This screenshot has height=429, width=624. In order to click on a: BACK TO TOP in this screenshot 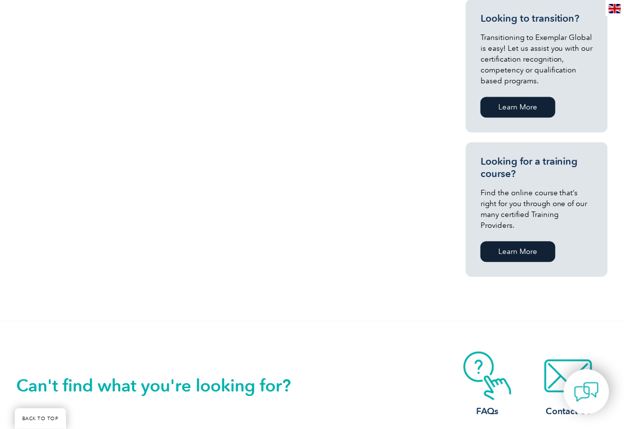, I will do `click(40, 418)`.